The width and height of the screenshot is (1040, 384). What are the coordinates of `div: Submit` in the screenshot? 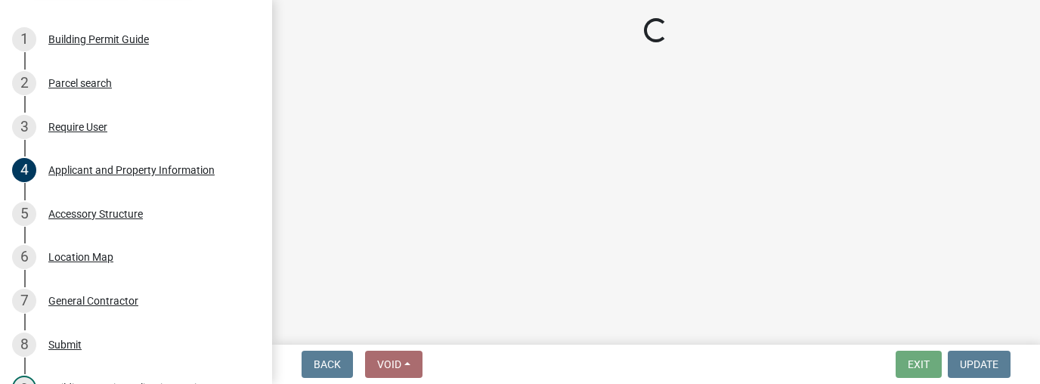 It's located at (65, 345).